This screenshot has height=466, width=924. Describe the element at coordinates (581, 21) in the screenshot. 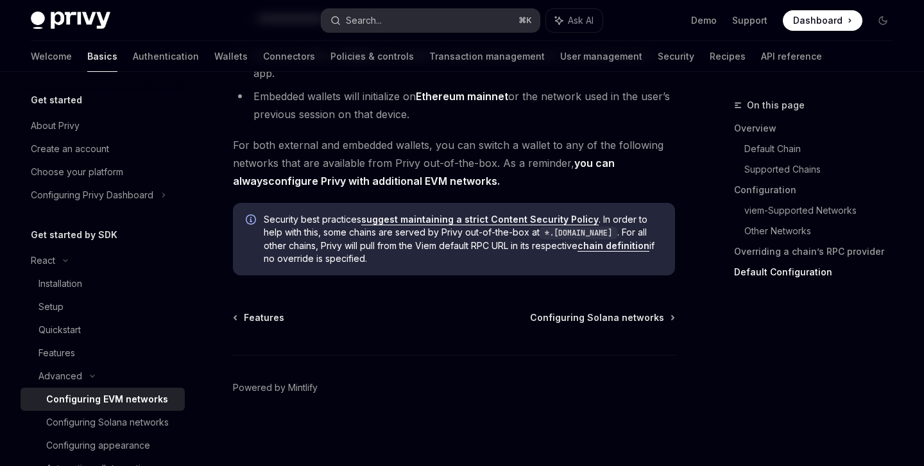

I see `span: Ask AI` at that location.